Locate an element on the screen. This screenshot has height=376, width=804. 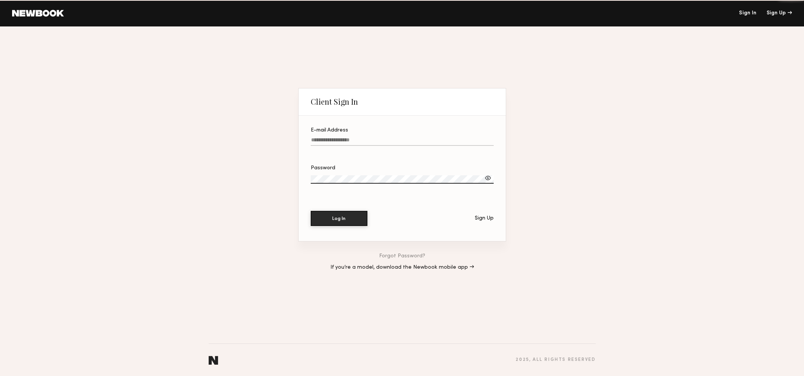
div: 2025 , all rights reserved is located at coordinates (555, 360).